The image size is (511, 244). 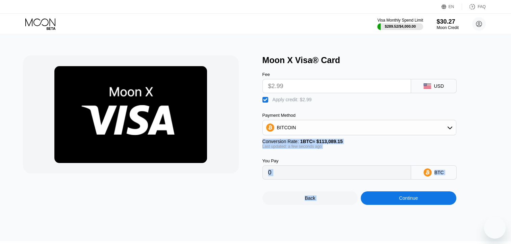 What do you see at coordinates (359, 141) in the screenshot?
I see `div: Conversion Rate:` at bounding box center [359, 141].